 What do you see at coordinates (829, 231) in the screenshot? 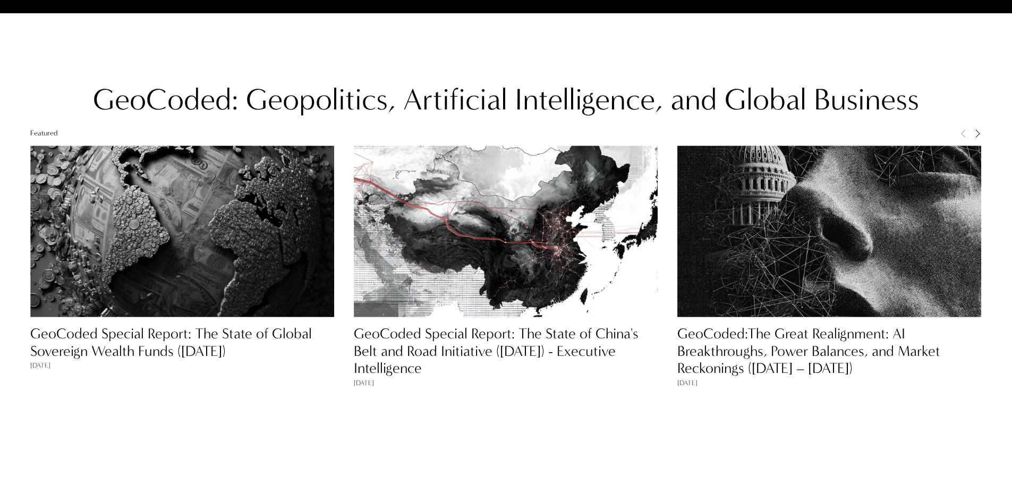
I see `img: GeoCoded:The Great Realignment: AI Breakthroughs, Power Balances, and Market Reckonings (August 5...` at bounding box center [829, 231].